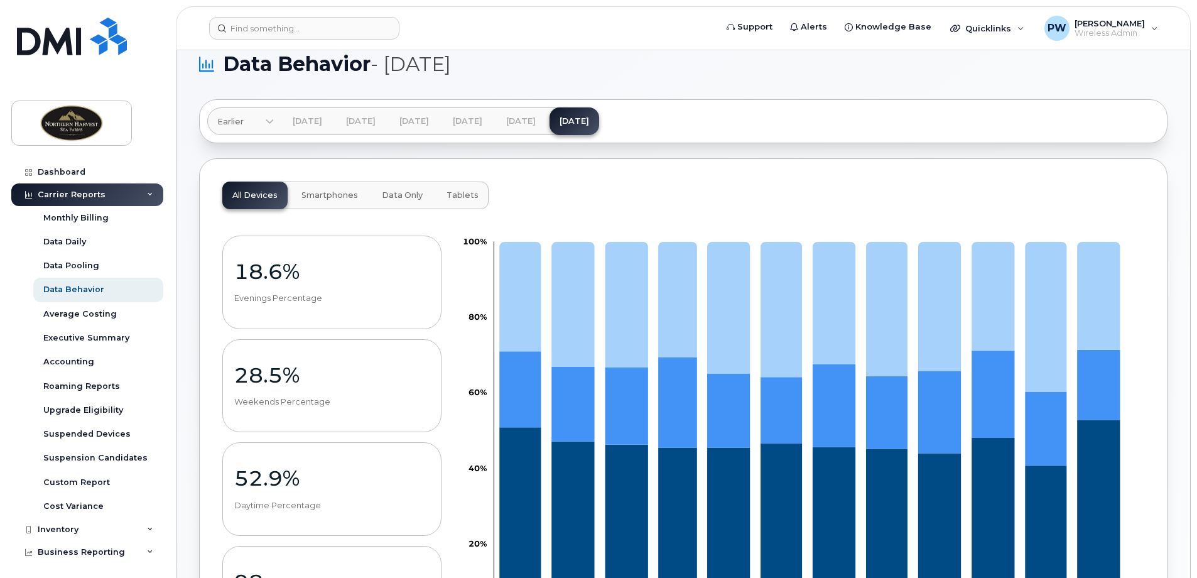  I want to click on p: 28.5%, so click(332, 375).